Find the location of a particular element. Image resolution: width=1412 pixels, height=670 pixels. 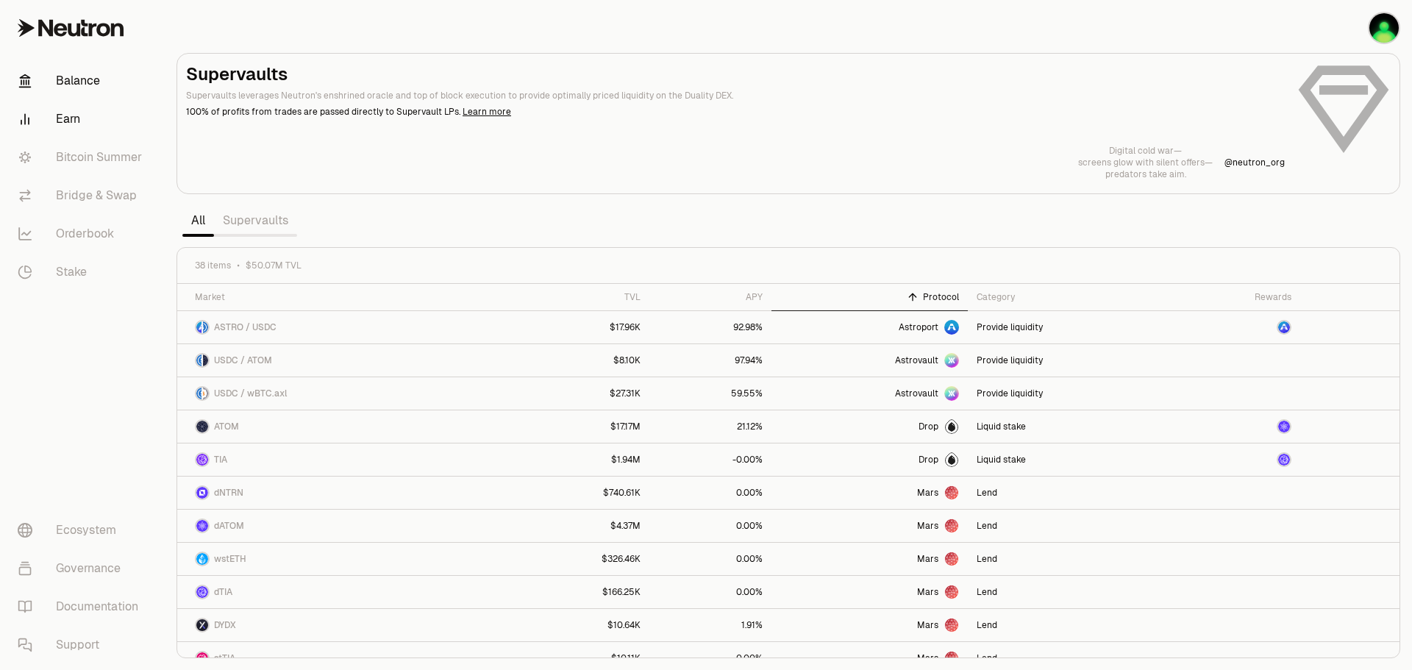

img: dTIA Logo is located at coordinates (1284, 460).